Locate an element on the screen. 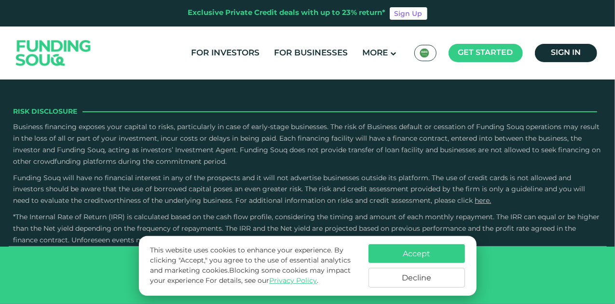 The image size is (615, 304). a: here. is located at coordinates (483, 201).